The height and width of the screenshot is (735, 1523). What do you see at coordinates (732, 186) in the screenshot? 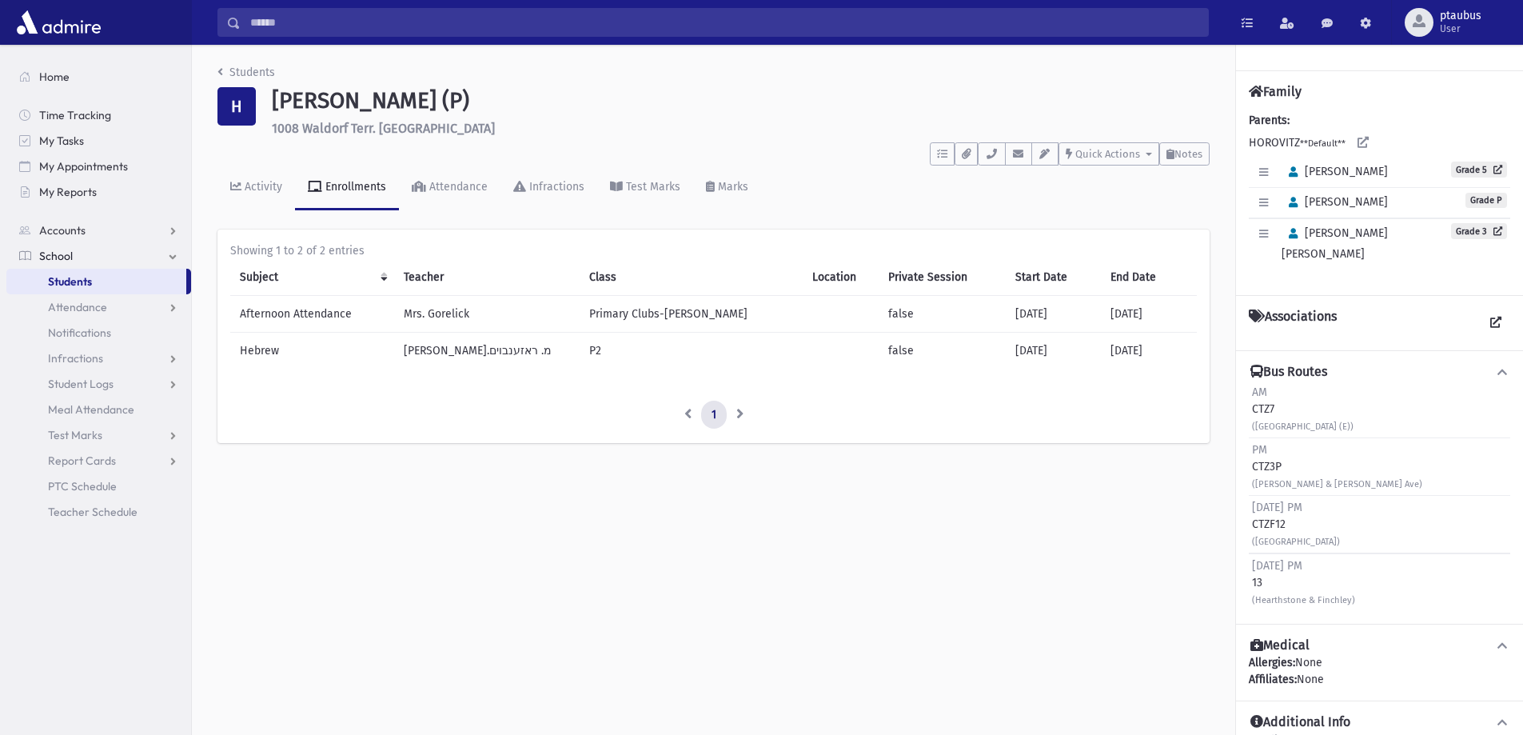
I see `div: Marks` at bounding box center [732, 186].